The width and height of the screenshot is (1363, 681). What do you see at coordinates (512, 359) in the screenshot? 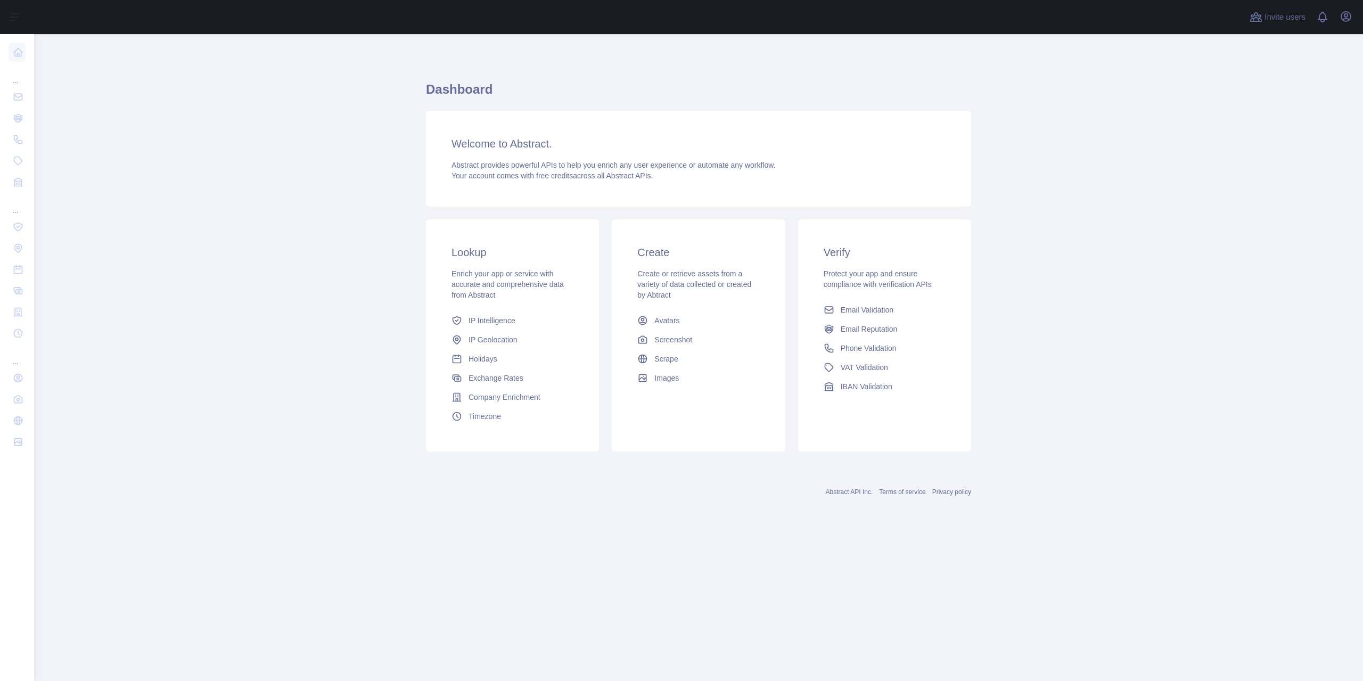
I see `a: Holidays` at bounding box center [512, 359].